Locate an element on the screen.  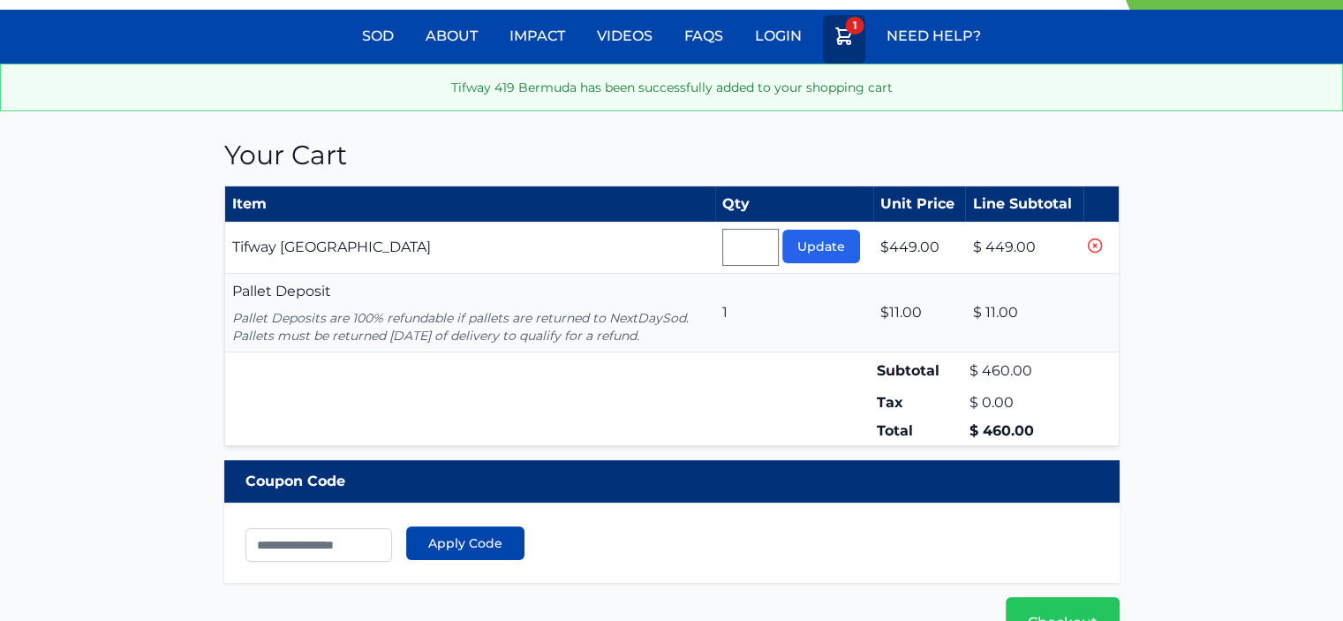
button: Apply Code is located at coordinates (465, 543).